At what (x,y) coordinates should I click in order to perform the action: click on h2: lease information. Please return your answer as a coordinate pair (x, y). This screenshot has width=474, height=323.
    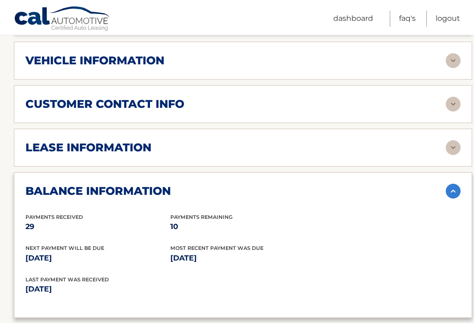
    Looking at the image, I should click on (88, 148).